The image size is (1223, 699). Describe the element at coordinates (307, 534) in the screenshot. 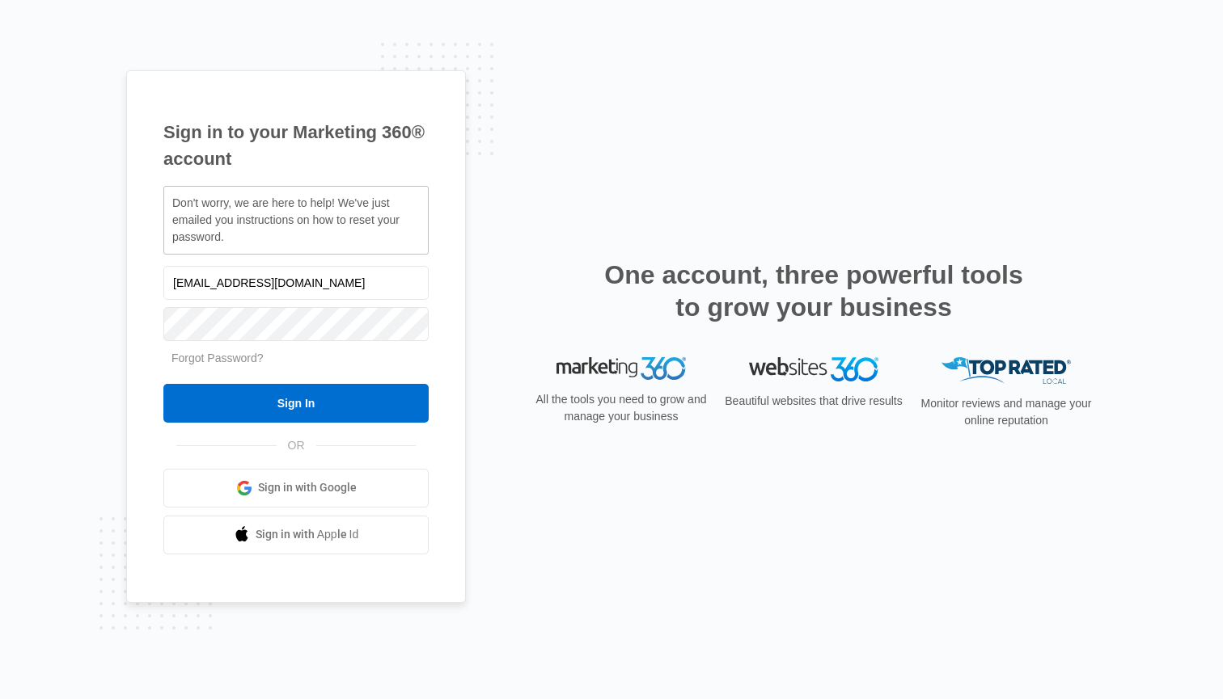

I see `span: Sign in with Apple Id` at that location.